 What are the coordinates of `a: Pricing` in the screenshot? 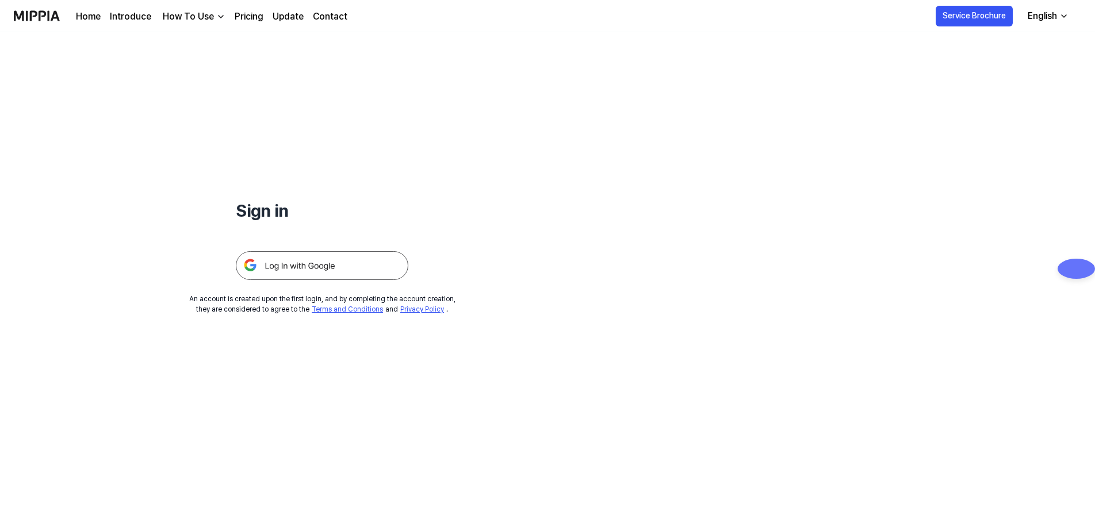 It's located at (249, 17).